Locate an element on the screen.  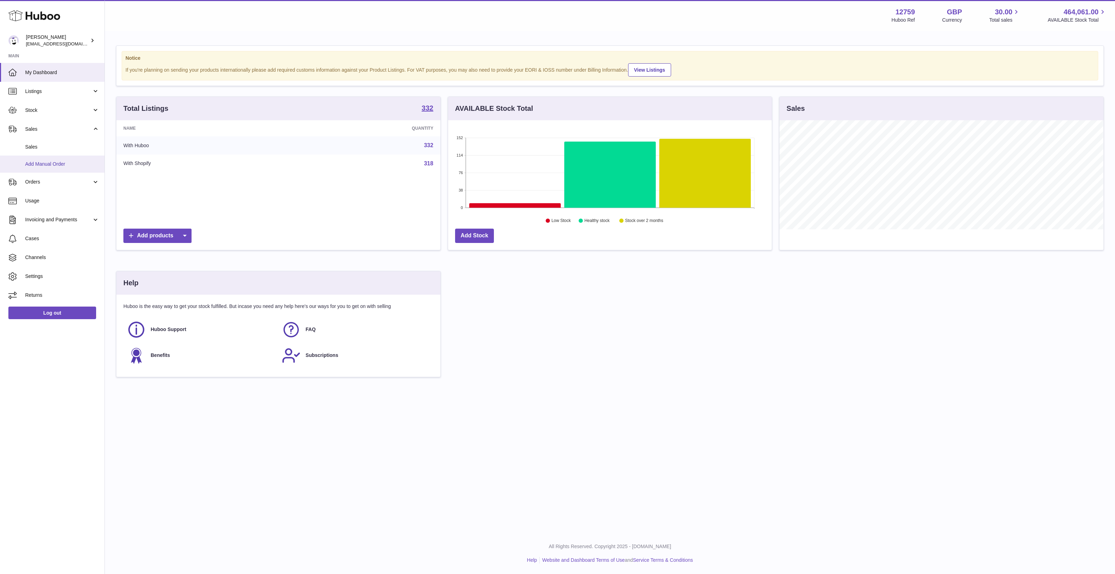
a: Service Terms & Conditions is located at coordinates (663, 560).